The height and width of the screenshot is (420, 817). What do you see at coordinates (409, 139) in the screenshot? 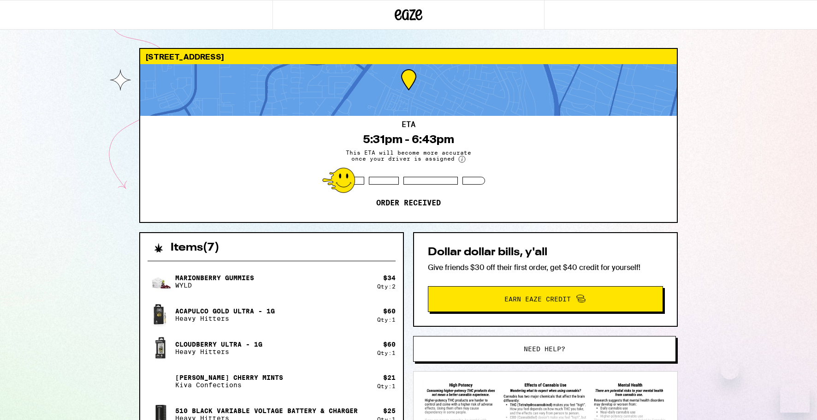
I see `div: 5:31pm - 6:43pm` at bounding box center [409, 139].